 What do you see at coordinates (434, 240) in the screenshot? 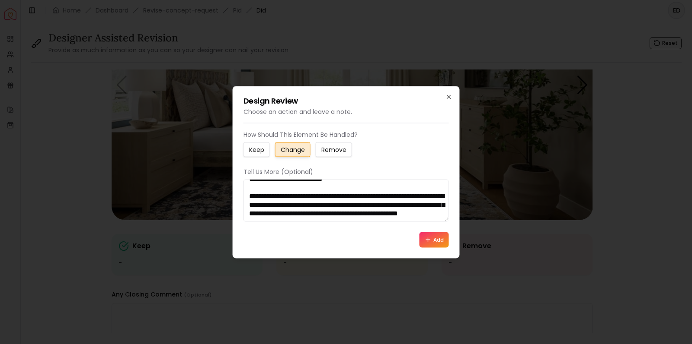
I see `button: Add` at bounding box center [434, 240].